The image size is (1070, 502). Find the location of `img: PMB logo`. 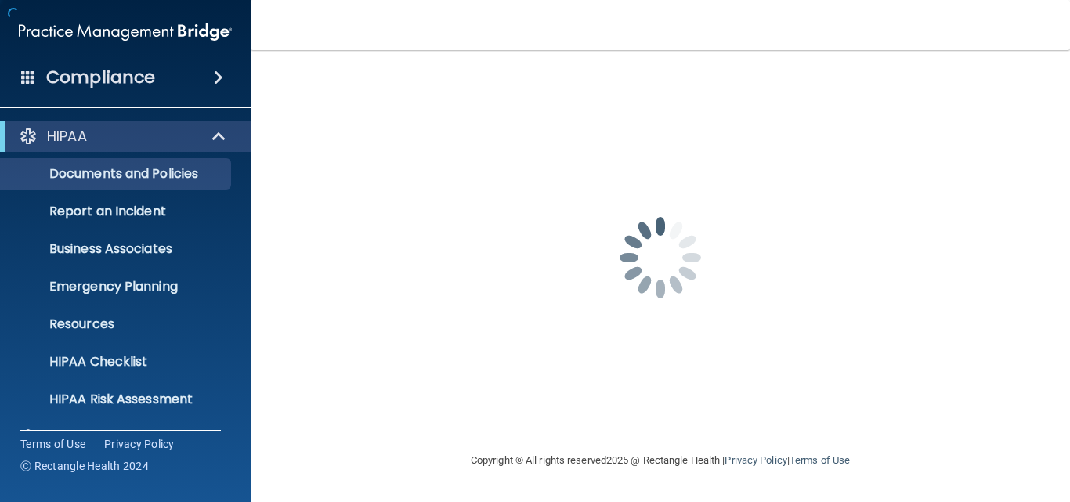

img: PMB logo is located at coordinates (125, 32).